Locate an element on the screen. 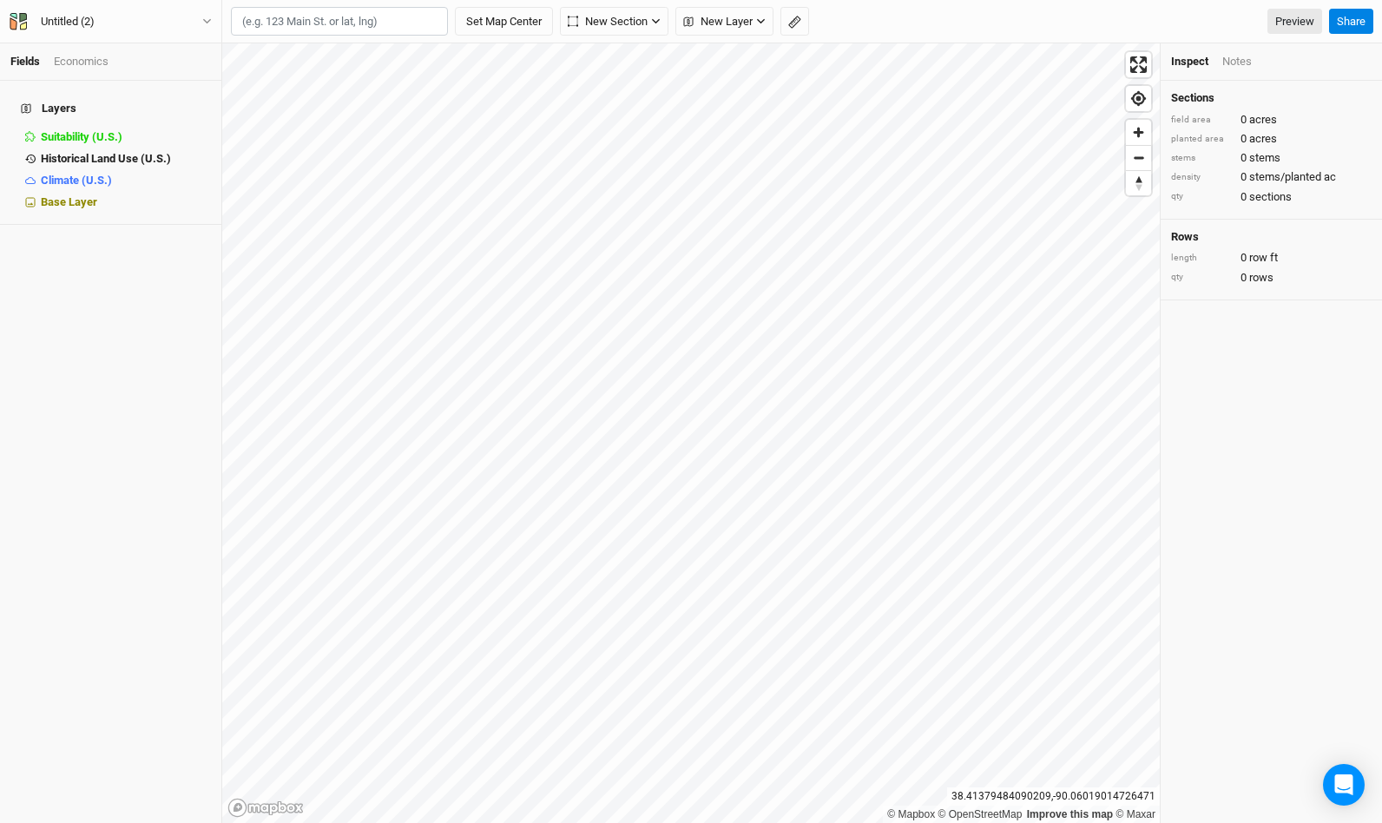 Image resolution: width=1382 pixels, height=823 pixels. button: Share is located at coordinates (1350, 22).